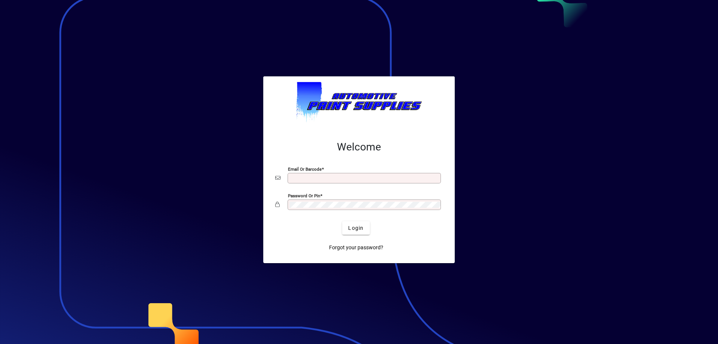  I want to click on span: Login, so click(356, 228).